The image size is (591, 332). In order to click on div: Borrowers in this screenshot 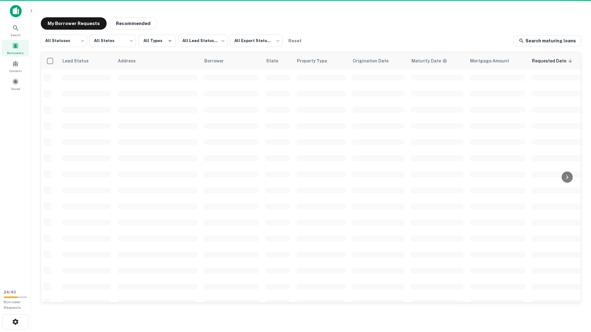, I will do `click(15, 48)`.